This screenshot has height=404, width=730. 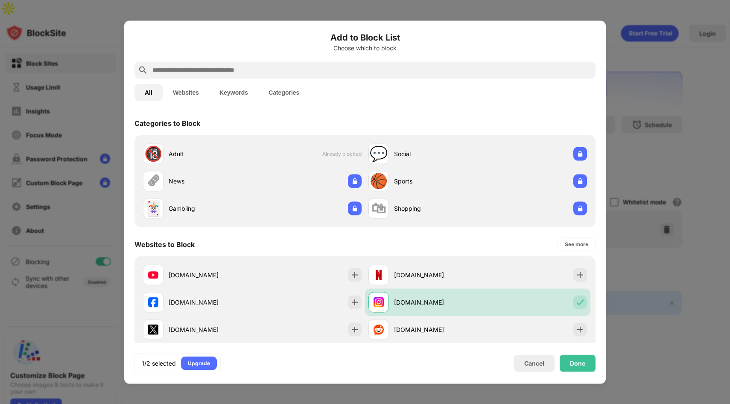 What do you see at coordinates (159, 363) in the screenshot?
I see `div: 1/2 selected` at bounding box center [159, 363].